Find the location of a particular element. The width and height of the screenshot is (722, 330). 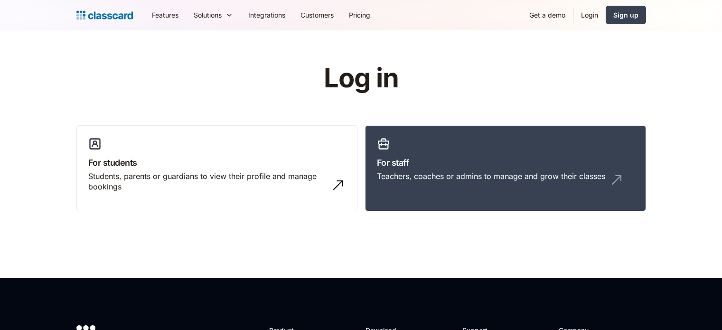

a: Sign up is located at coordinates (625, 15).